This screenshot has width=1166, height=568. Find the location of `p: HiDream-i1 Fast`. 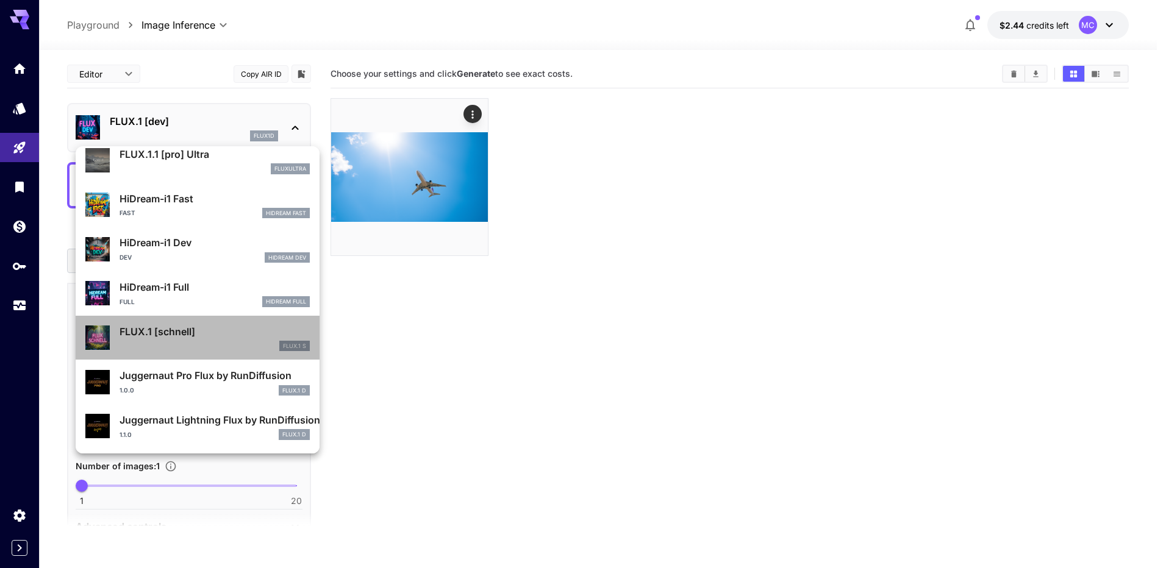

p: HiDream-i1 Fast is located at coordinates (215, 199).